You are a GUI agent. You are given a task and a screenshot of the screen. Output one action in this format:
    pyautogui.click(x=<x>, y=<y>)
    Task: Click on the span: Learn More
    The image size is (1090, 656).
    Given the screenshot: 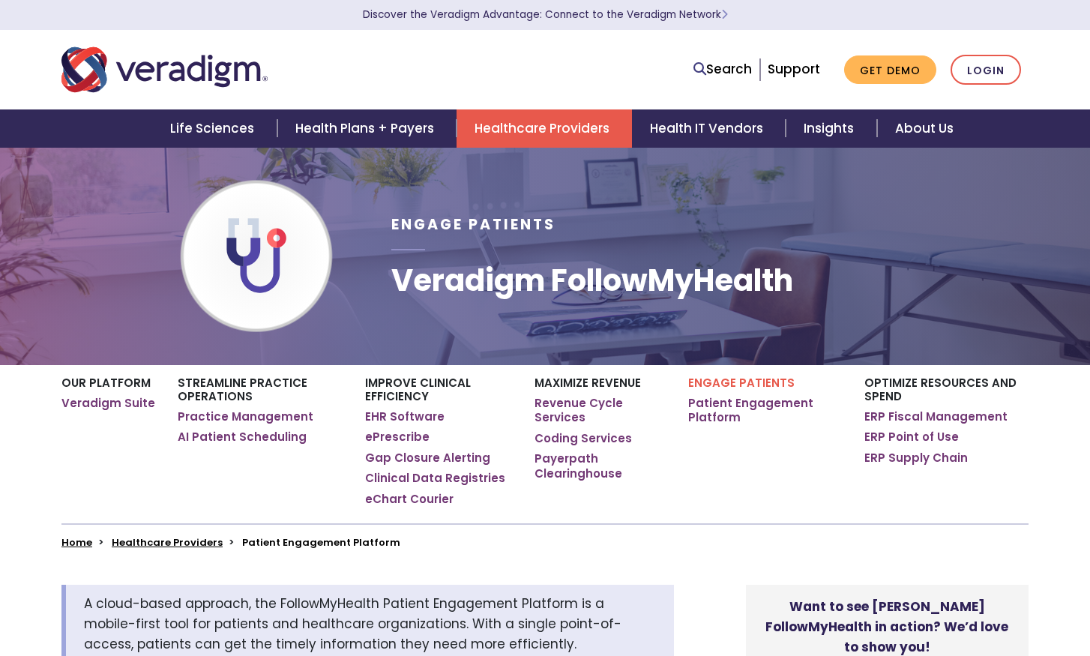 What is the action you would take?
    pyautogui.click(x=724, y=14)
    